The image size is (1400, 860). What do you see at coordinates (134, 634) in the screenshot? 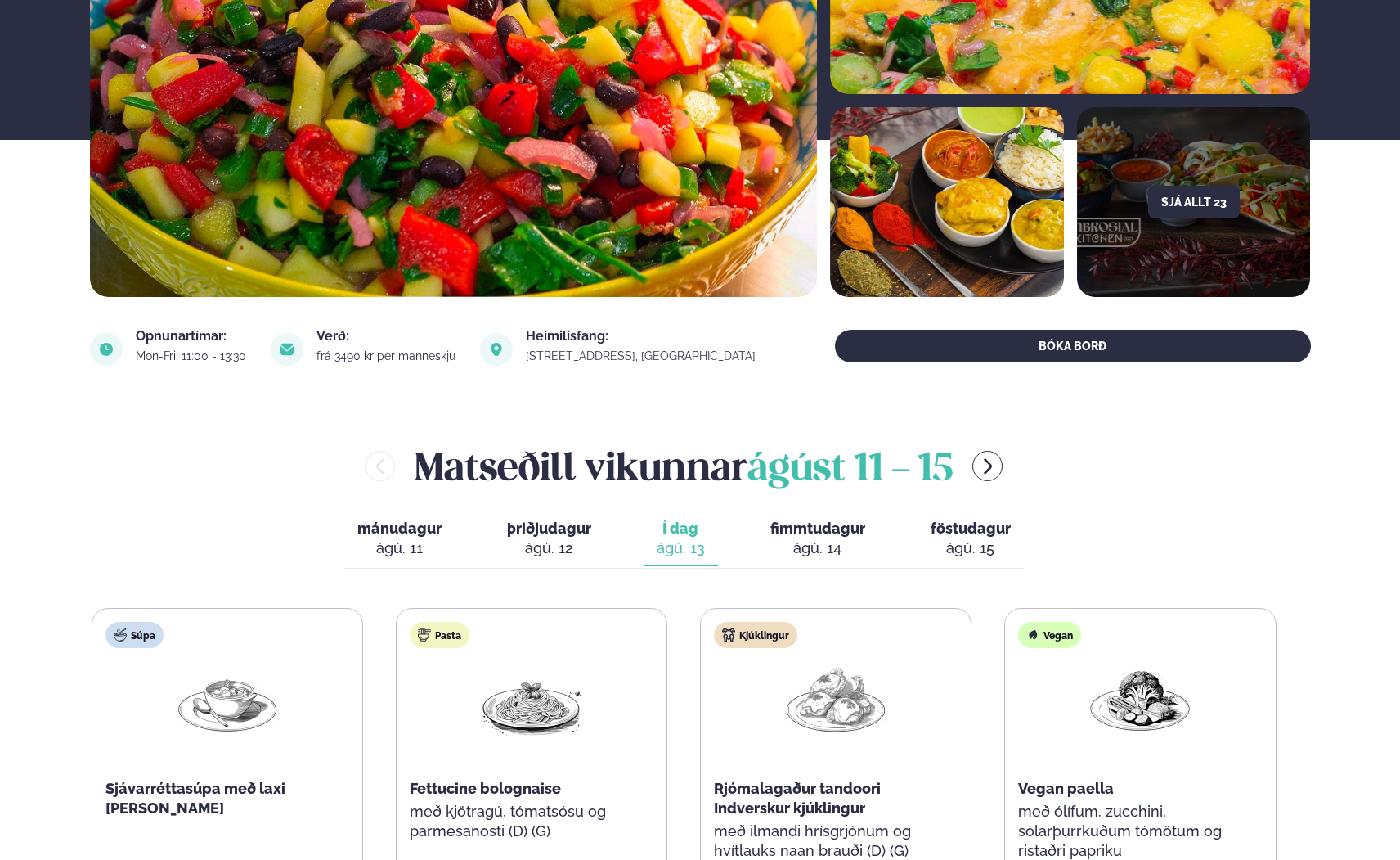
I see `div: Súpa` at bounding box center [134, 634].